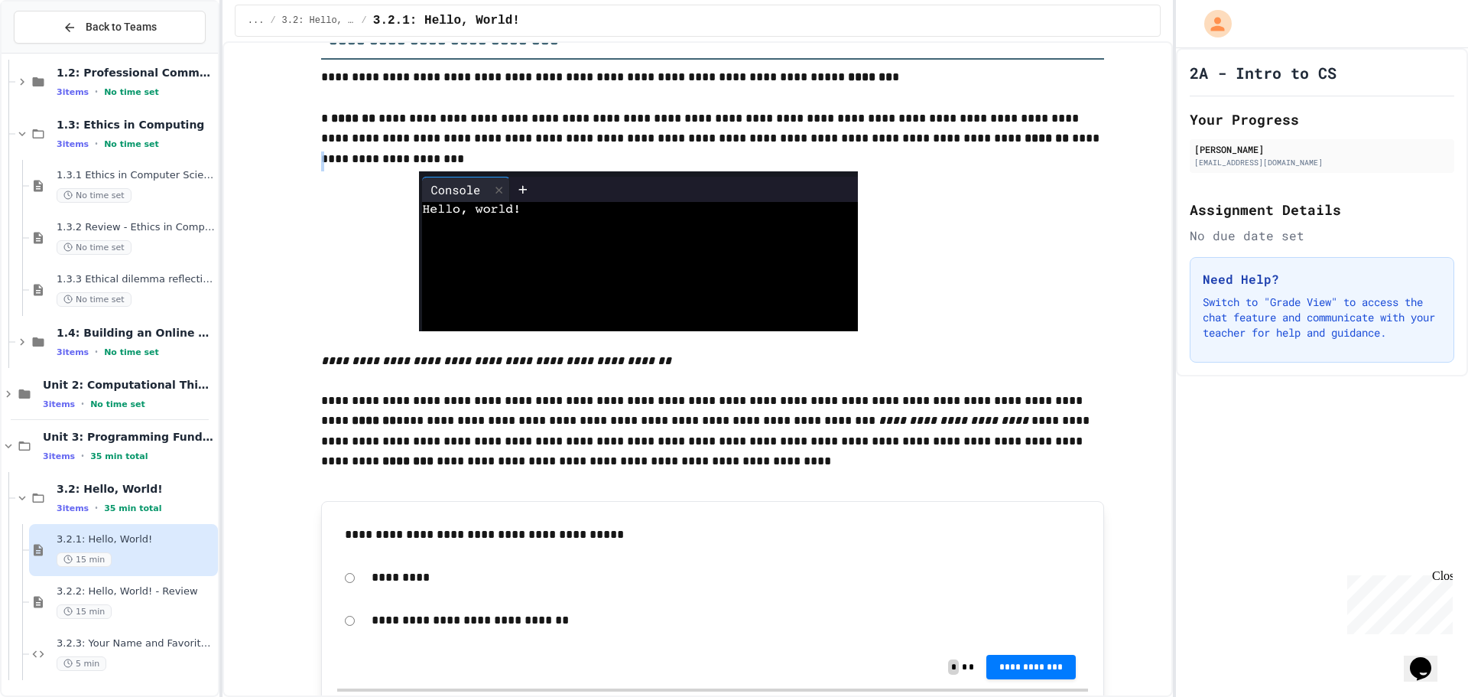 The height and width of the screenshot is (697, 1468). Describe the element at coordinates (135, 227) in the screenshot. I see `span: 1.3.2 Review - Ethics in Computer Science` at that location.